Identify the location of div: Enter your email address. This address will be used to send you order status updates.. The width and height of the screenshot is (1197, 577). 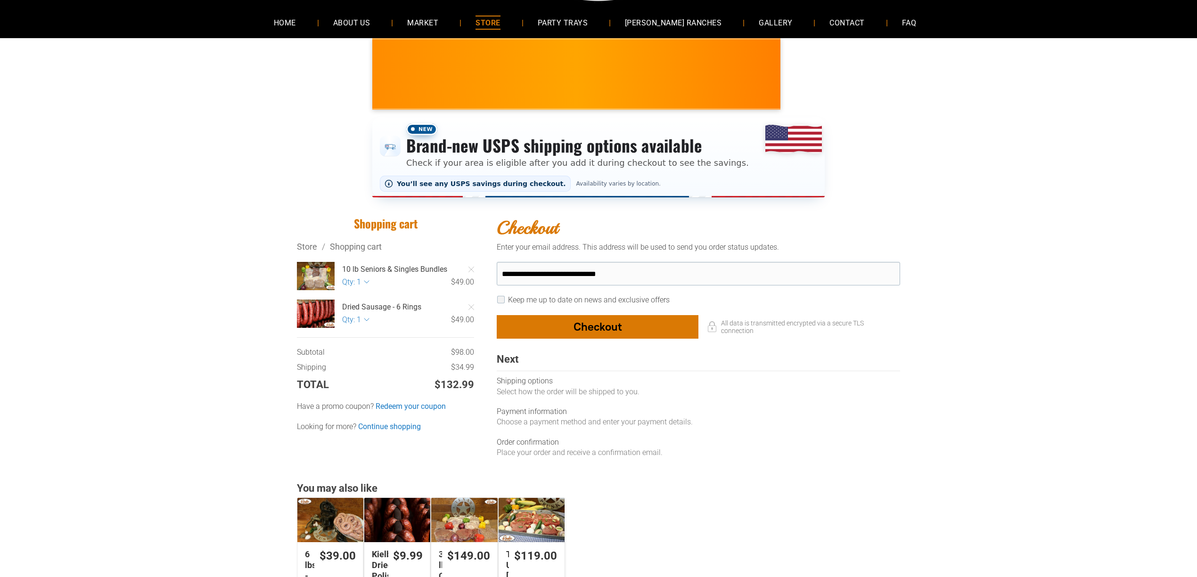
(698, 247).